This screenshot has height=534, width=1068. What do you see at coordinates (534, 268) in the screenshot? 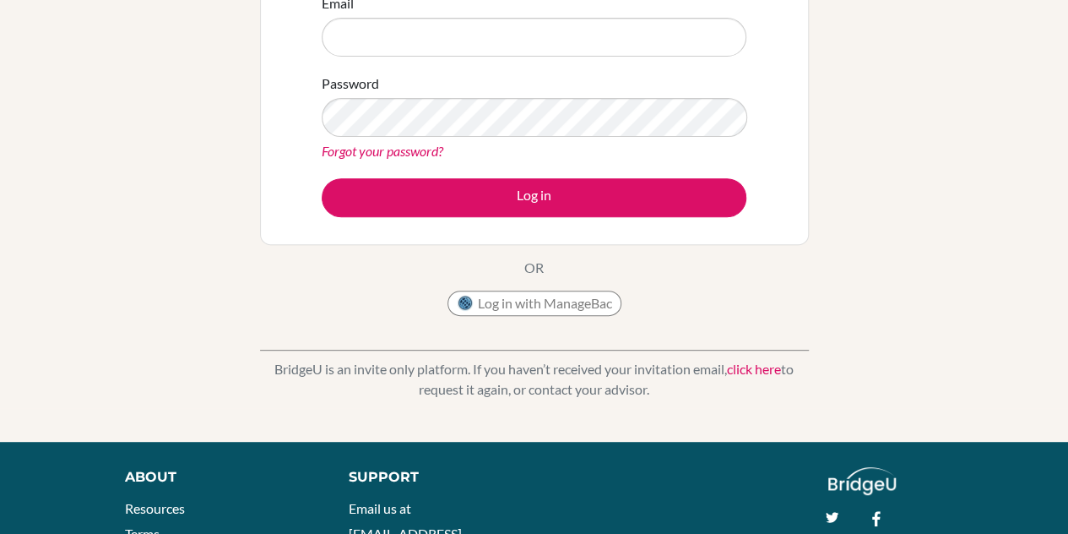
I see `p: OR` at bounding box center [534, 268].